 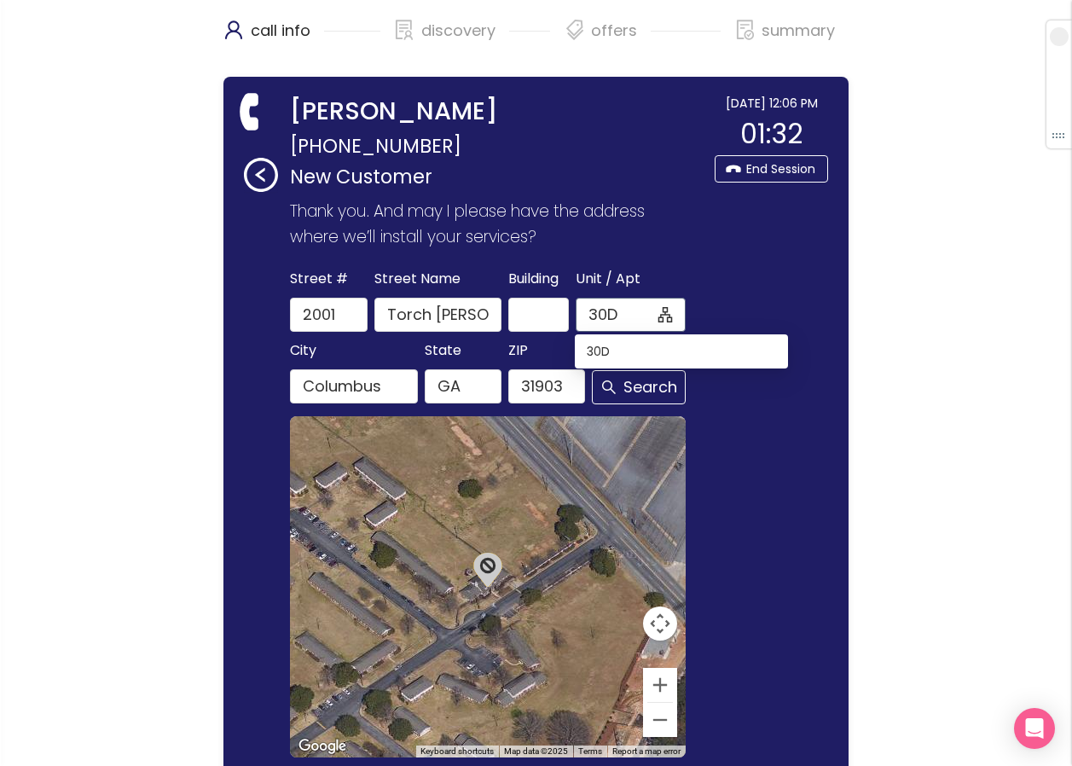 I want to click on div: 30D, so click(x=681, y=351).